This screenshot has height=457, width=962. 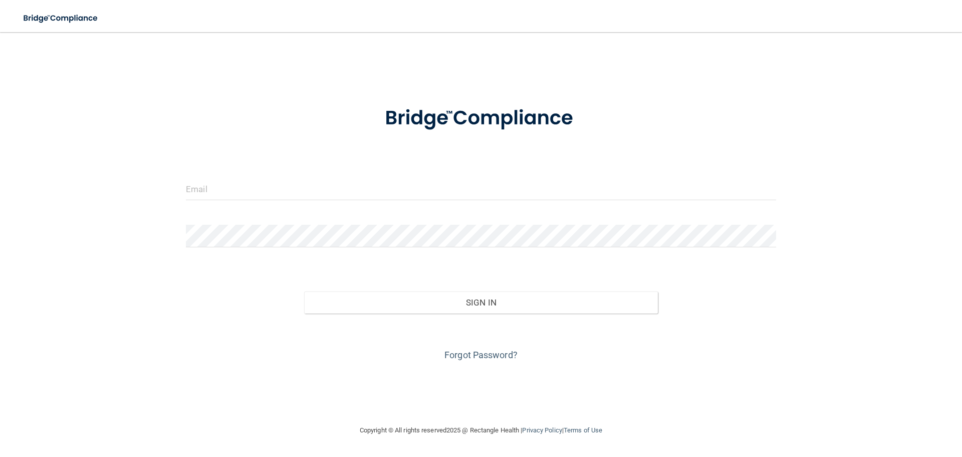 What do you see at coordinates (481, 188) in the screenshot?
I see `input: Email` at bounding box center [481, 188].